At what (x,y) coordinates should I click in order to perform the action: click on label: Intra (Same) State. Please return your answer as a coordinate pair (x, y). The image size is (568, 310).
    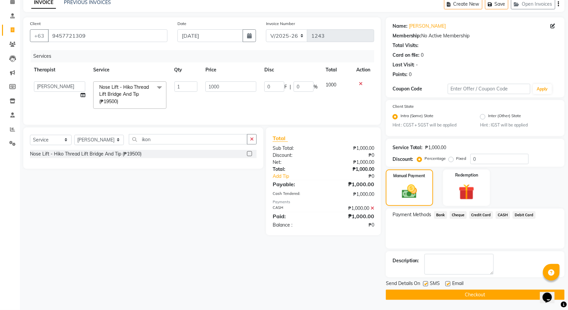
    Looking at the image, I should click on (417, 117).